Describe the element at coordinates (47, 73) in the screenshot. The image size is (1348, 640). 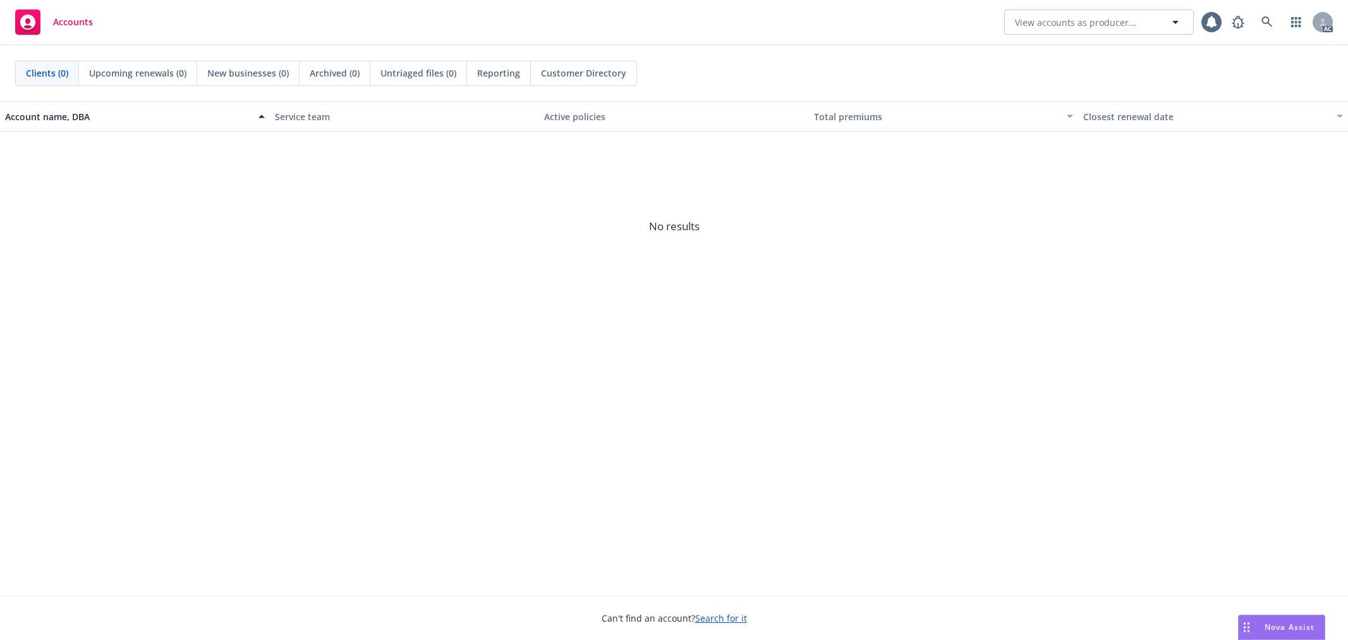
I see `span: Clients (0)` at that location.